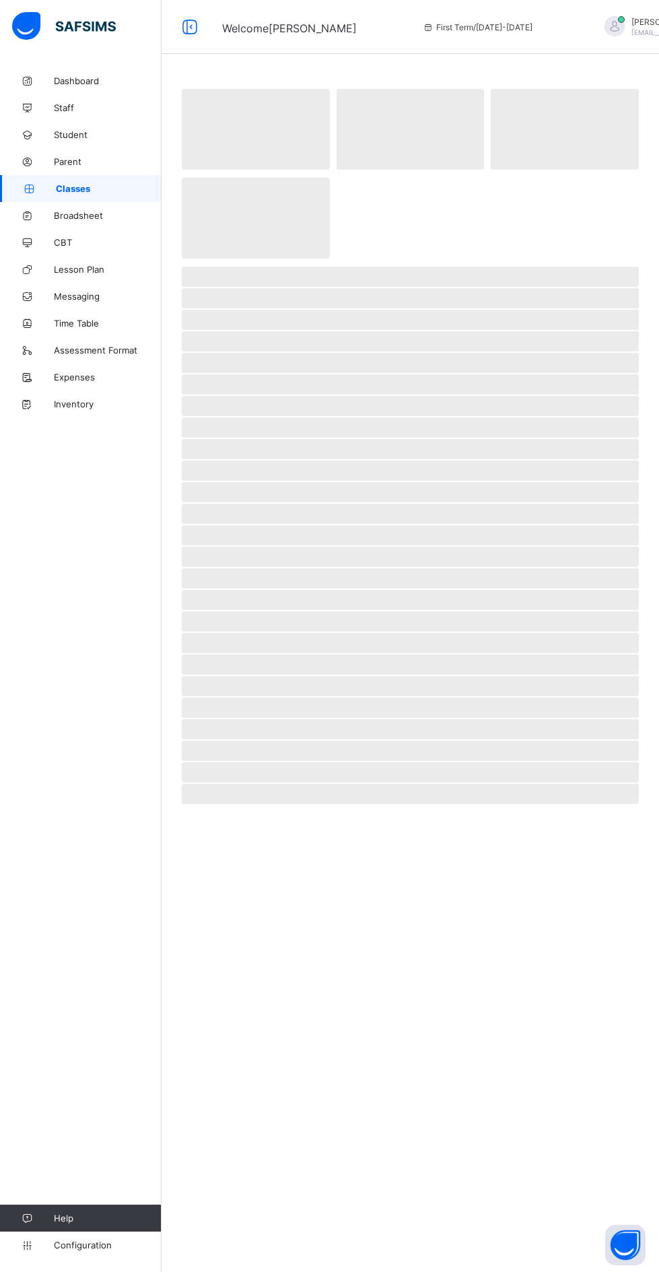 The height and width of the screenshot is (1272, 659). I want to click on span: session/term information, so click(477, 27).